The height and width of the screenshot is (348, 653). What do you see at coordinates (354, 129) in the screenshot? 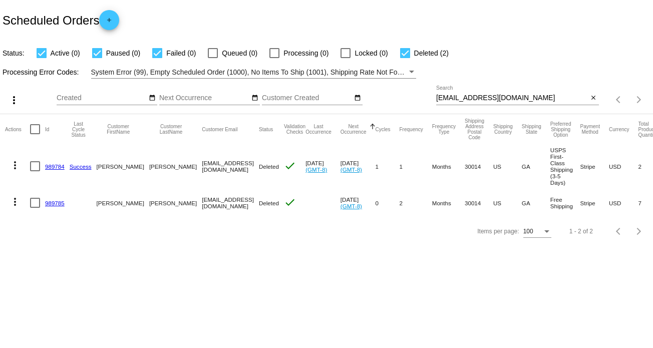
I see `button: Change sorting for NextOccurrenceUtc` at bounding box center [354, 129].